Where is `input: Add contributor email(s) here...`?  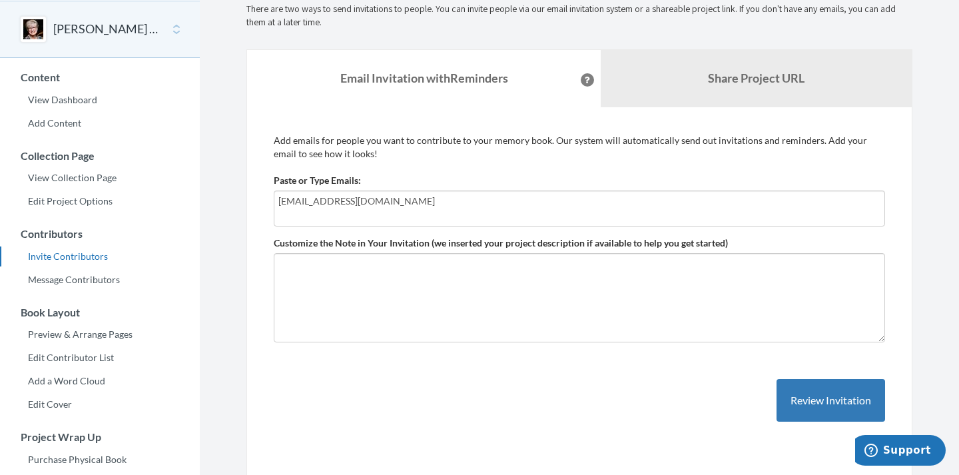 input: Add contributor email(s) here... is located at coordinates (580, 201).